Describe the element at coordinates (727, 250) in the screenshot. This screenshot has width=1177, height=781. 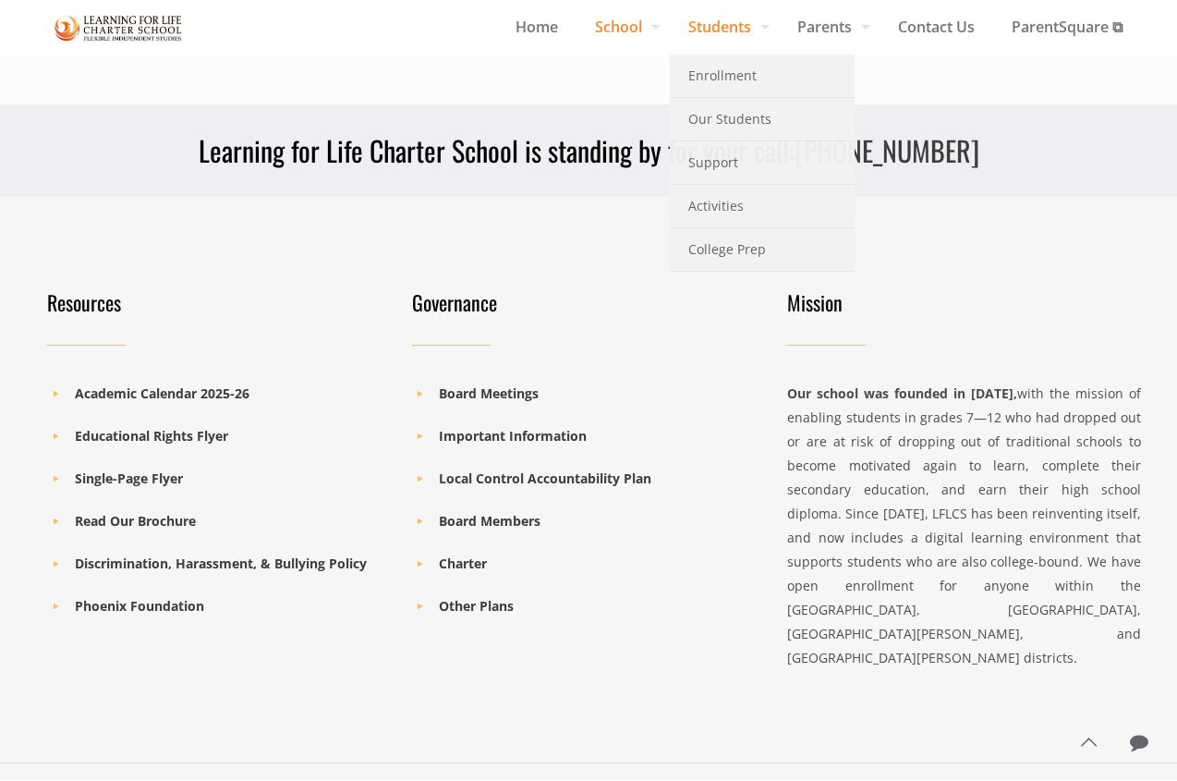
I see `span: College Prep` at that location.